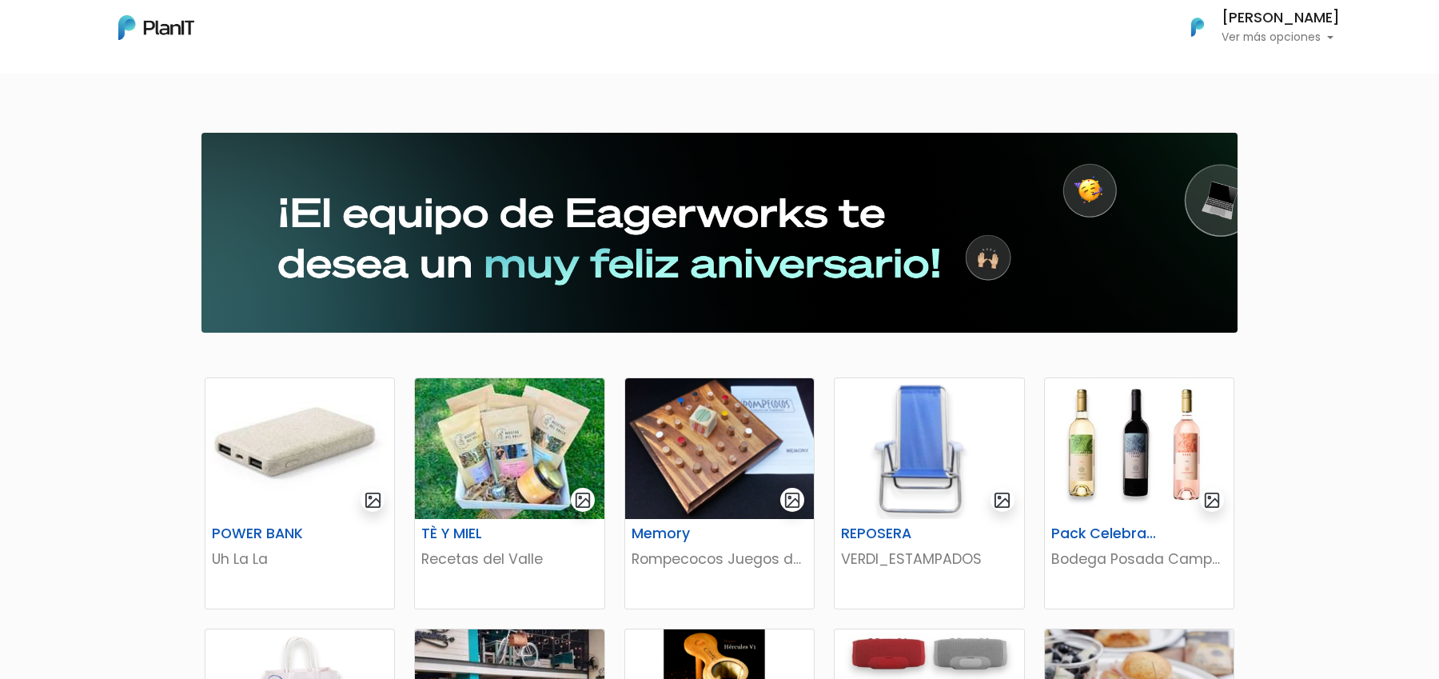 The image size is (1439, 679). Describe the element at coordinates (477, 533) in the screenshot. I see `h6: TÈ Y MIEL` at that location.